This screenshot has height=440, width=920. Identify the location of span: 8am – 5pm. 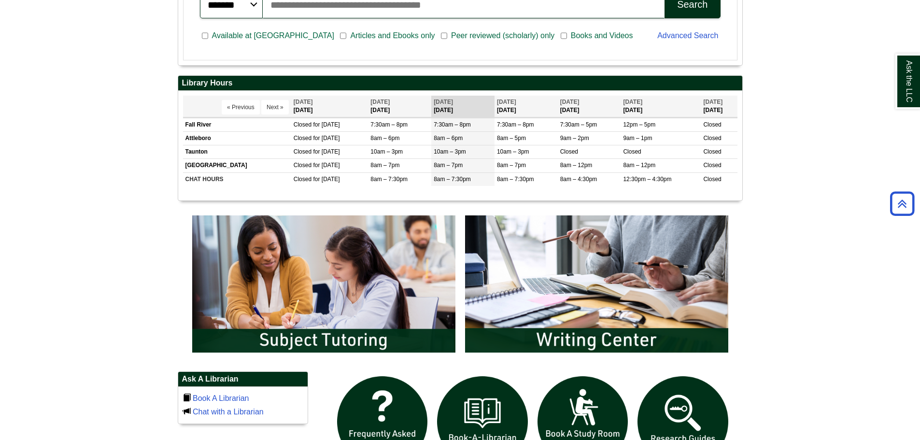
(512, 138).